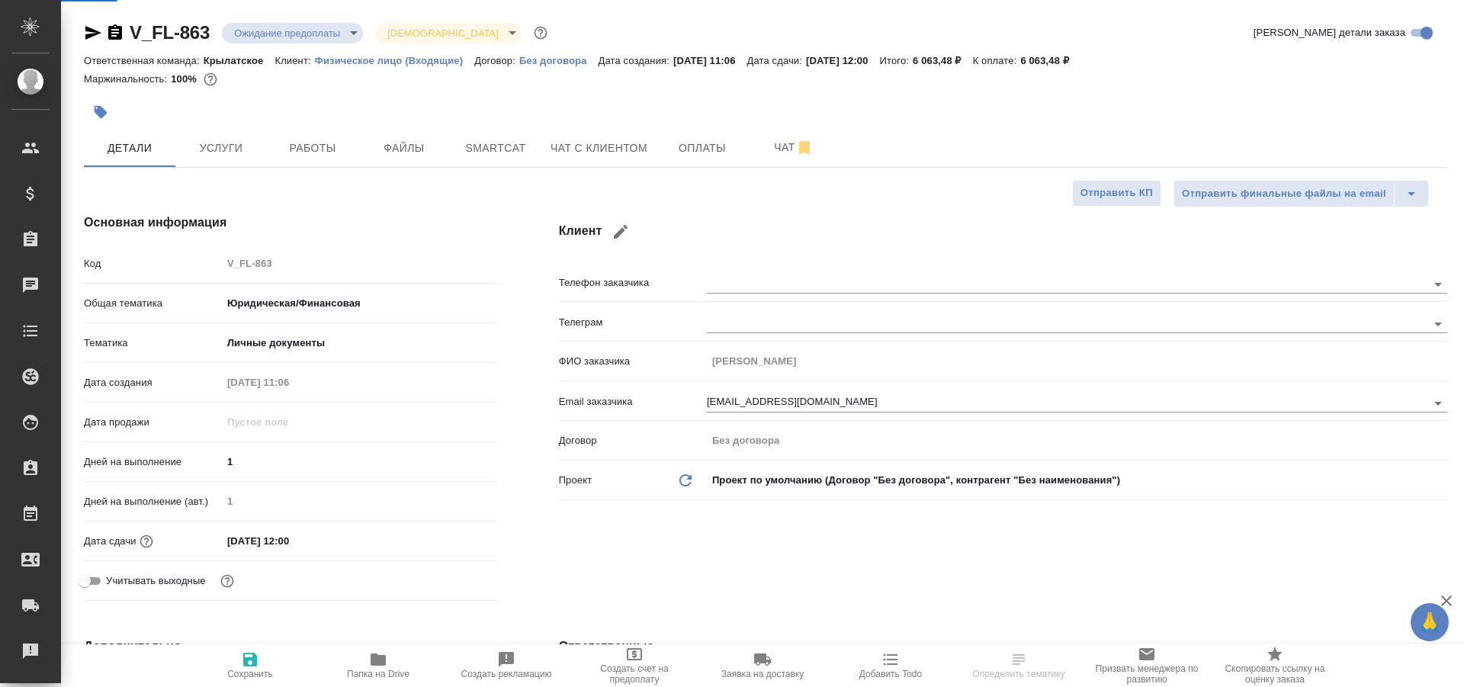  I want to click on div: Личные документы, so click(360, 343).